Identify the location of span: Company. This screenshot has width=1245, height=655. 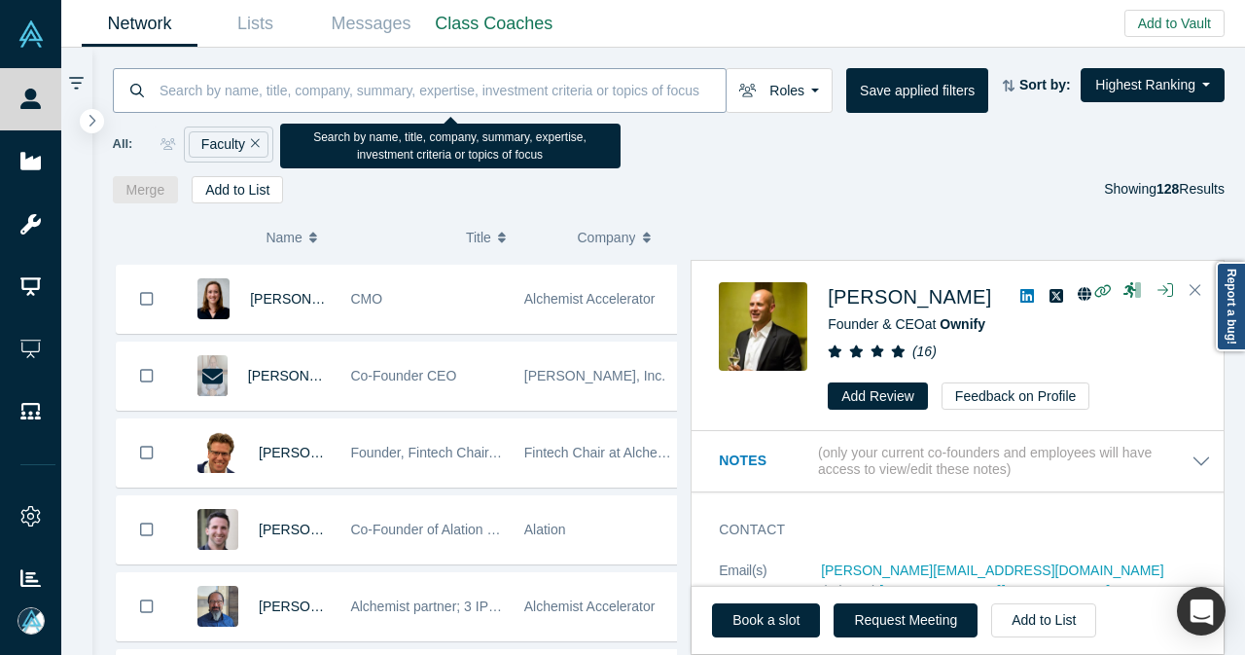
(607, 237).